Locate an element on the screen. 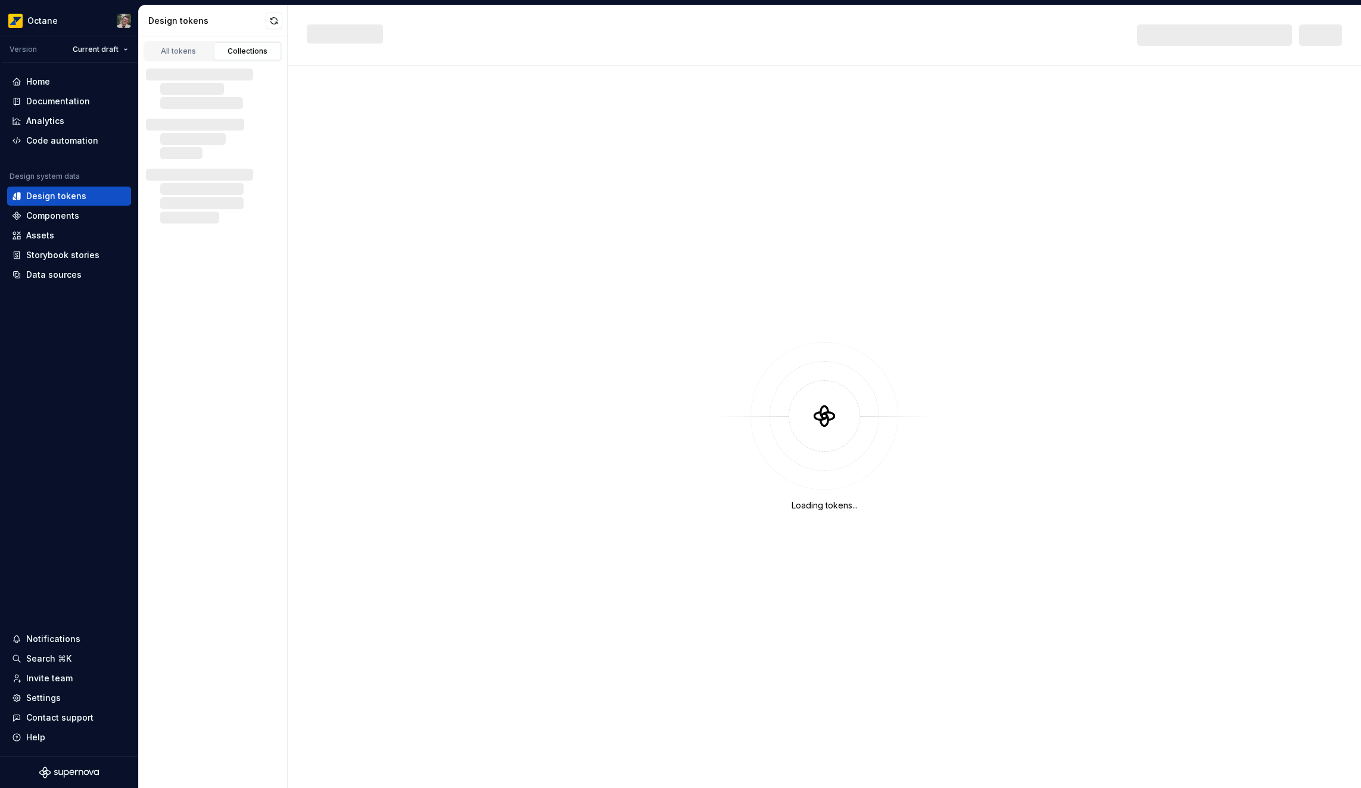 The width and height of the screenshot is (1361, 788). a: Supernova Logo is located at coordinates (69, 772).